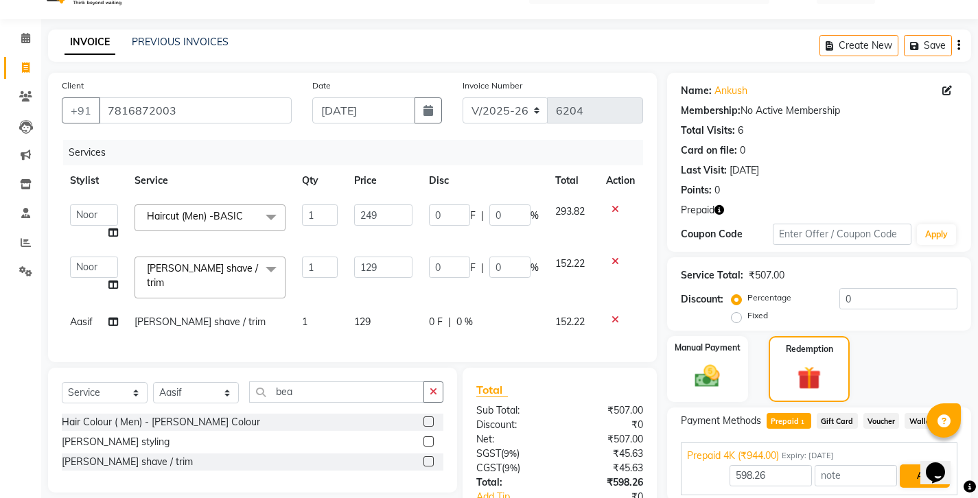 The width and height of the screenshot is (978, 498). What do you see at coordinates (708, 130) in the screenshot?
I see `div: Total Visits:` at bounding box center [708, 130].